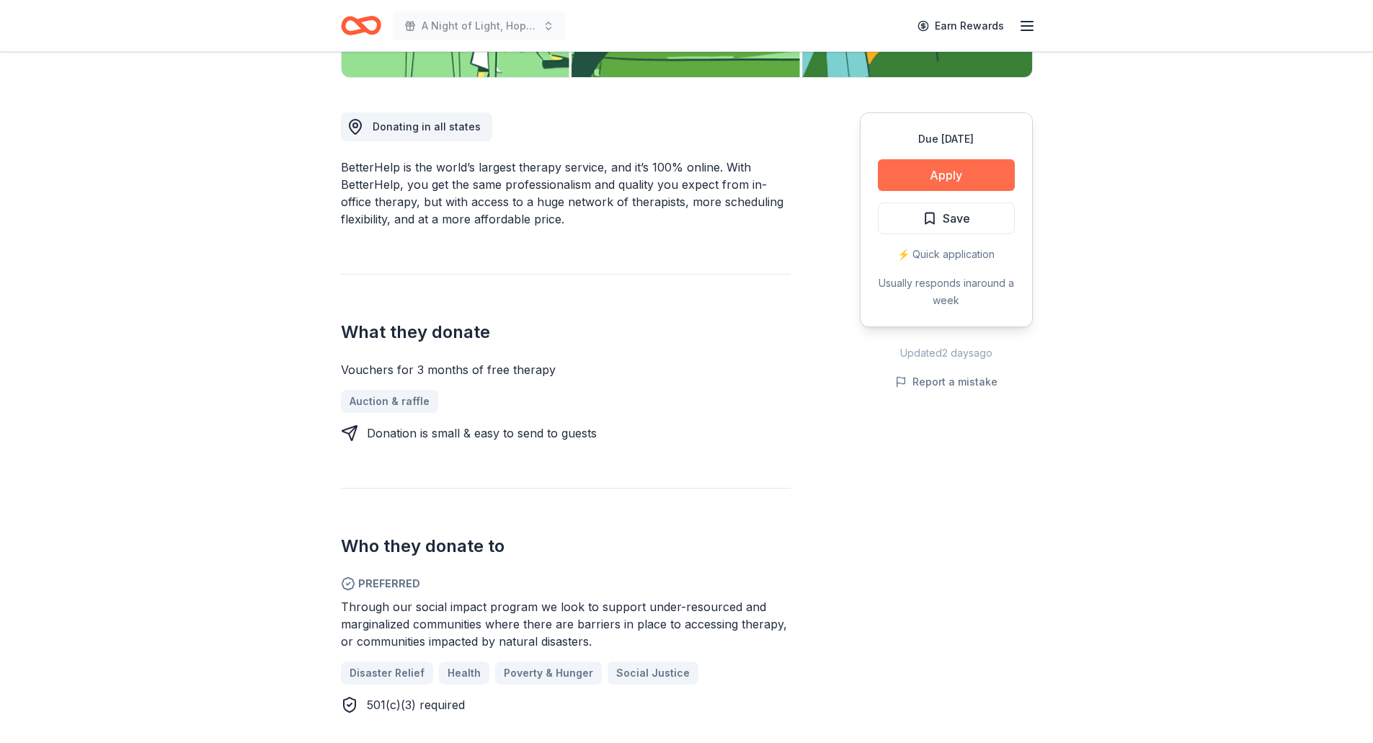 The image size is (1373, 743). Describe the element at coordinates (481, 433) in the screenshot. I see `div: Donation is small & easy to send to guests` at that location.